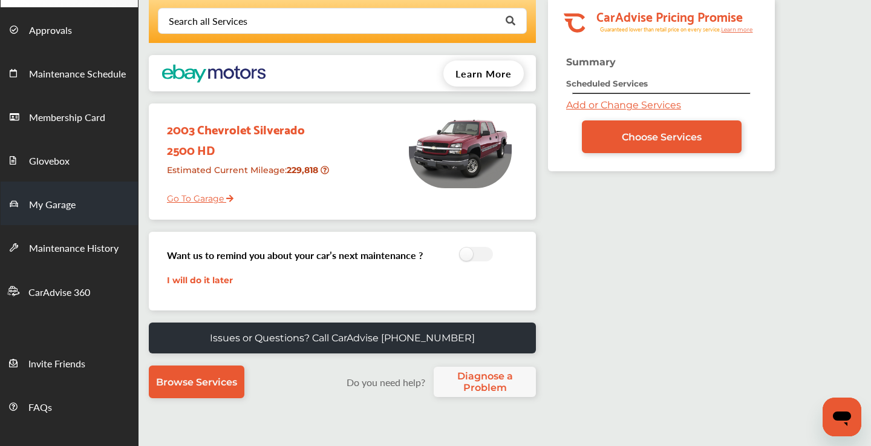  Describe the element at coordinates (69, 203) in the screenshot. I see `a: My Garage` at that location.